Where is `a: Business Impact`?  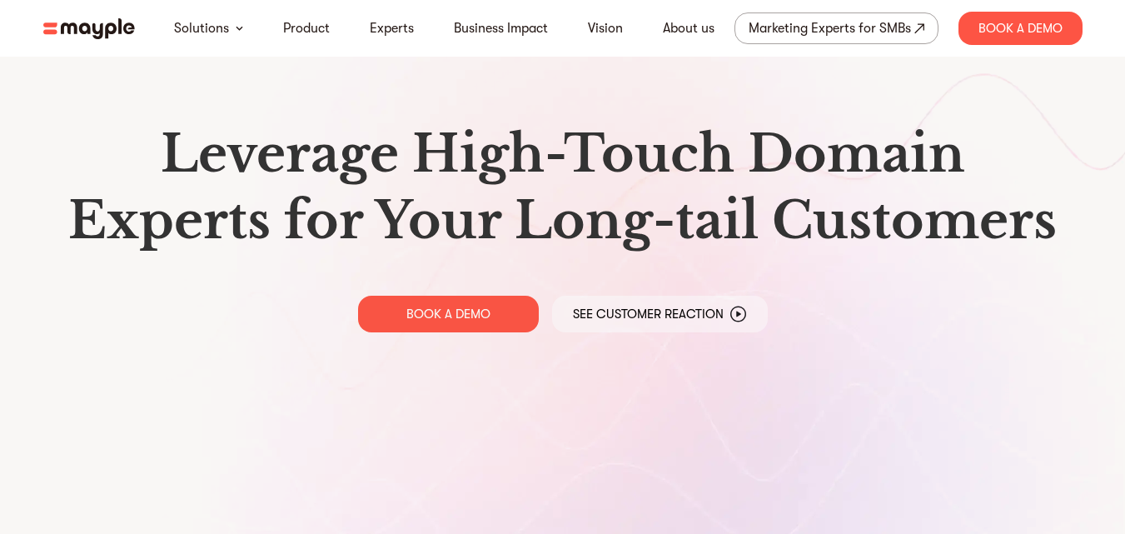 a: Business Impact is located at coordinates (500, 28).